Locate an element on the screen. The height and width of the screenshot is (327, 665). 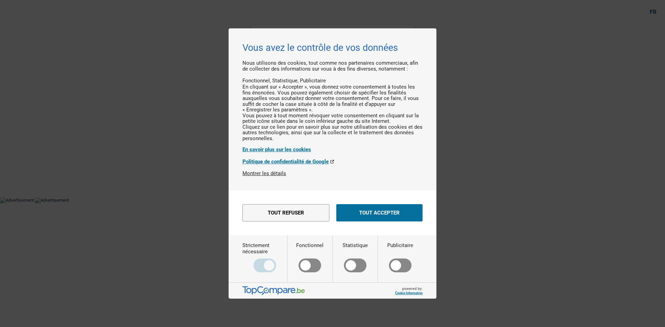
label: Fonctionnel is located at coordinates (310, 258).